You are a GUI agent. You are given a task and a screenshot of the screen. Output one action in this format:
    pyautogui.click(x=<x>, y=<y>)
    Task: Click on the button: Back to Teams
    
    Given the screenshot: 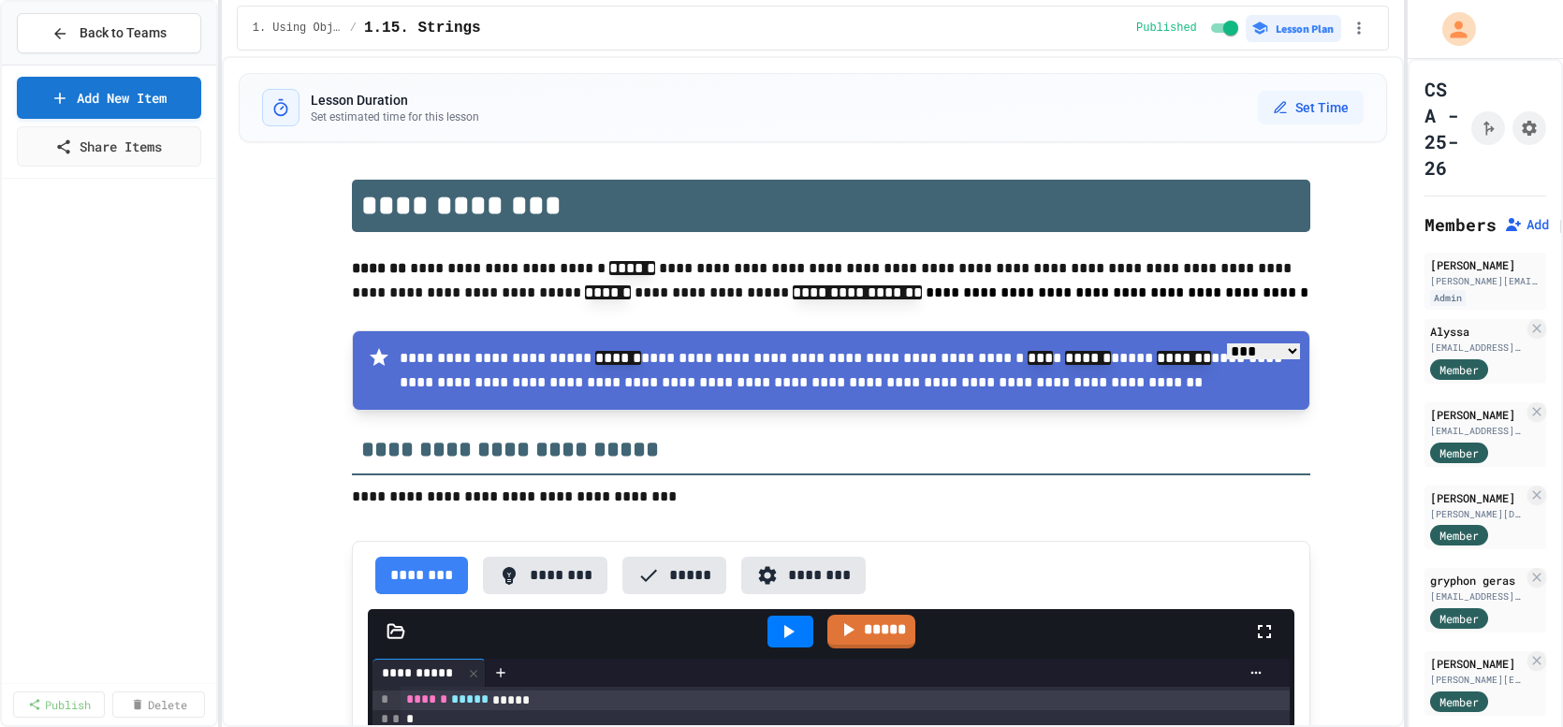 What is the action you would take?
    pyautogui.click(x=109, y=33)
    